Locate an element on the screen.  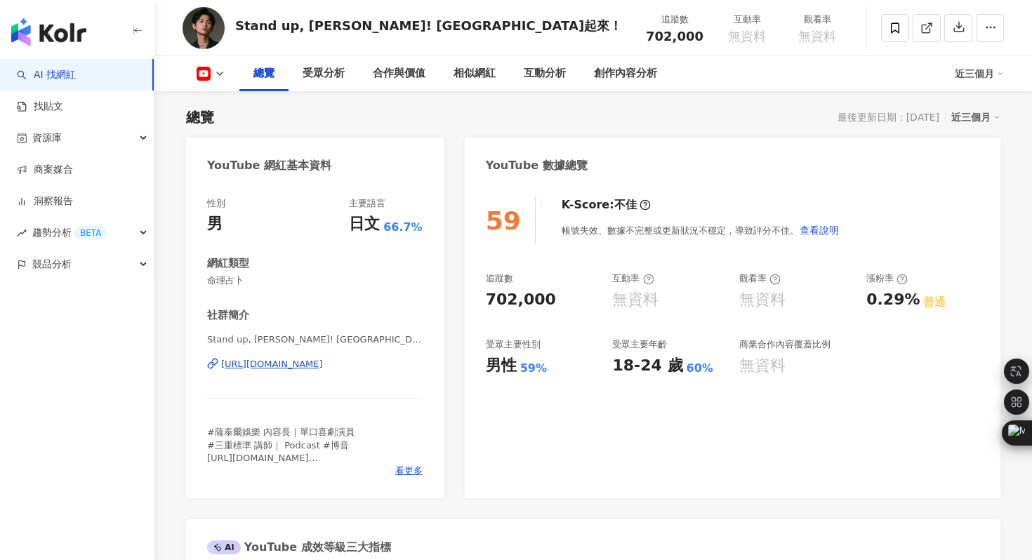
div: 相似網紅 is located at coordinates (474, 74).